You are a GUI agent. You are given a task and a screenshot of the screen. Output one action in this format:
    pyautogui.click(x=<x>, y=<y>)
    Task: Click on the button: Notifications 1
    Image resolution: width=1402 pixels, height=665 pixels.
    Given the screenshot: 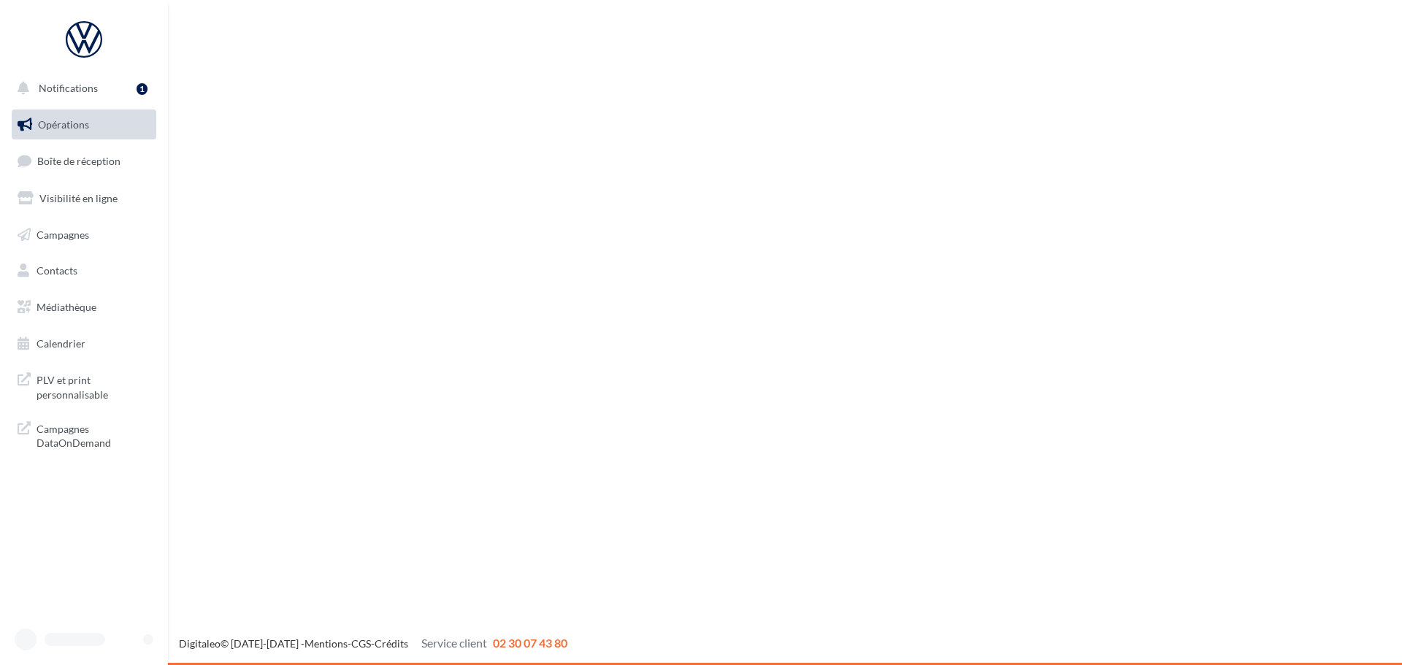 What is the action you would take?
    pyautogui.click(x=81, y=88)
    